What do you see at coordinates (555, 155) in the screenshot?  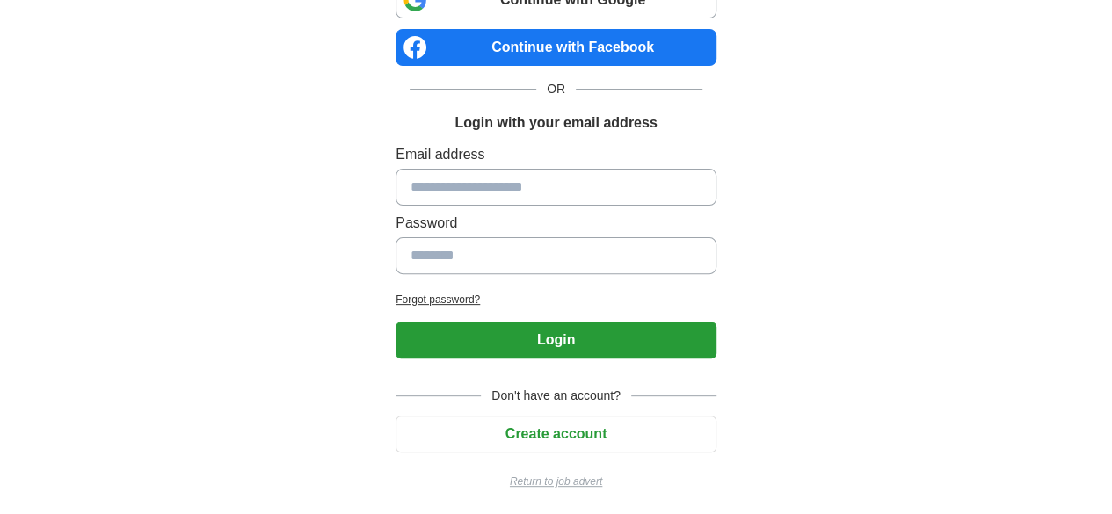 I see `label: Email address` at bounding box center [555, 155].